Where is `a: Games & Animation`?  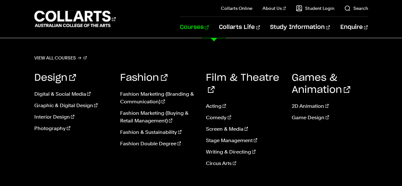
a: Games & Animation is located at coordinates (321, 84).